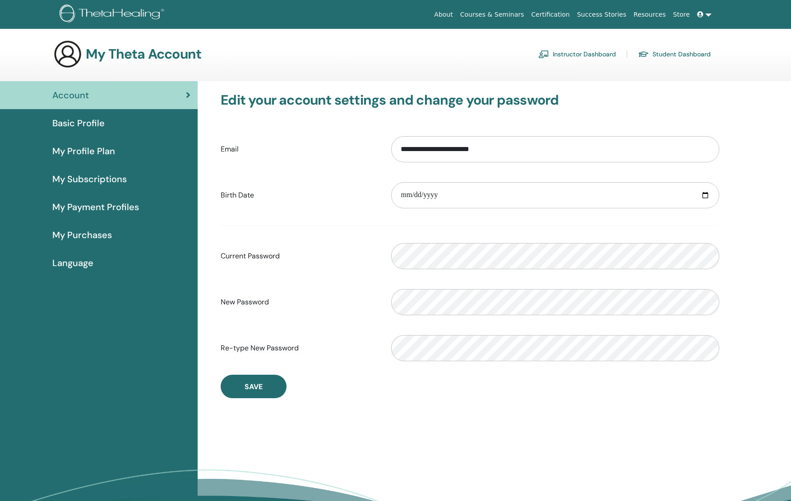  I want to click on h3: Edit your account settings and change your password, so click(470, 100).